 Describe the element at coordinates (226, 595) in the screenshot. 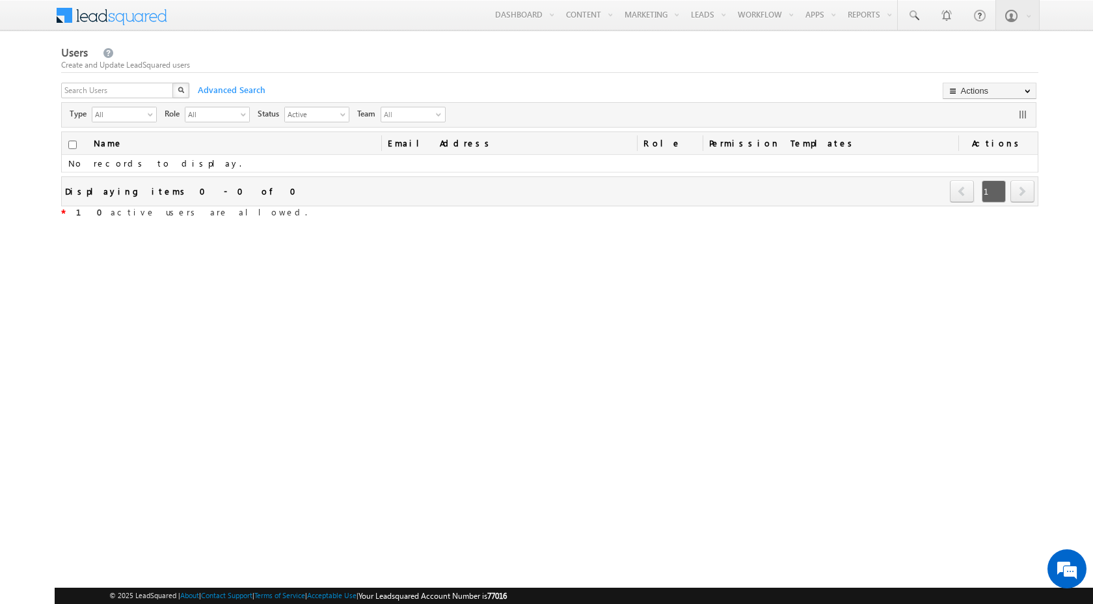

I see `a: Contact Support` at that location.